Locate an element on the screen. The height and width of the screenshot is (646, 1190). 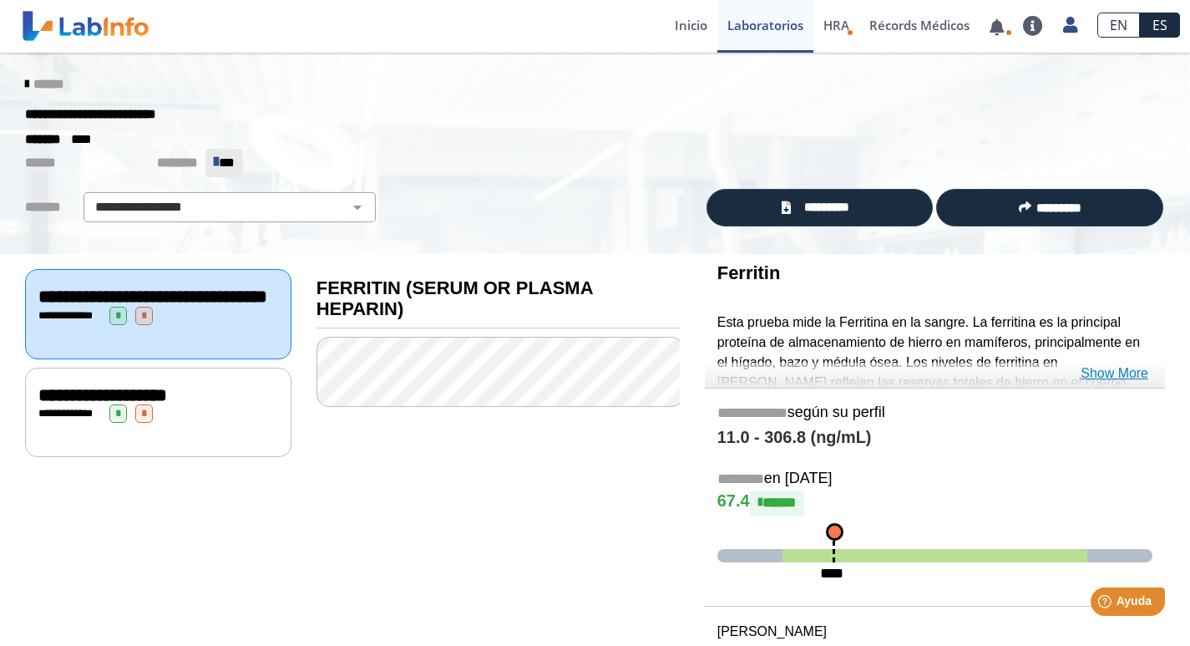
a: Show More is located at coordinates (1114, 373).